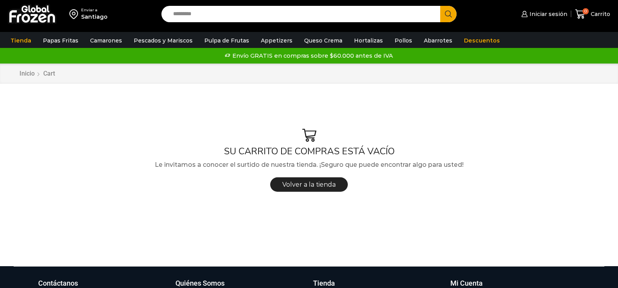  Describe the element at coordinates (309, 184) in the screenshot. I see `span: Volver a la tienda` at that location.